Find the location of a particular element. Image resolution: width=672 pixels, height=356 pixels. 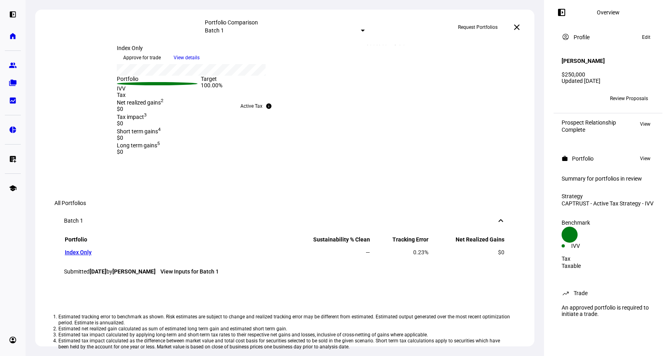

div: Submitted is located at coordinates (285, 271).